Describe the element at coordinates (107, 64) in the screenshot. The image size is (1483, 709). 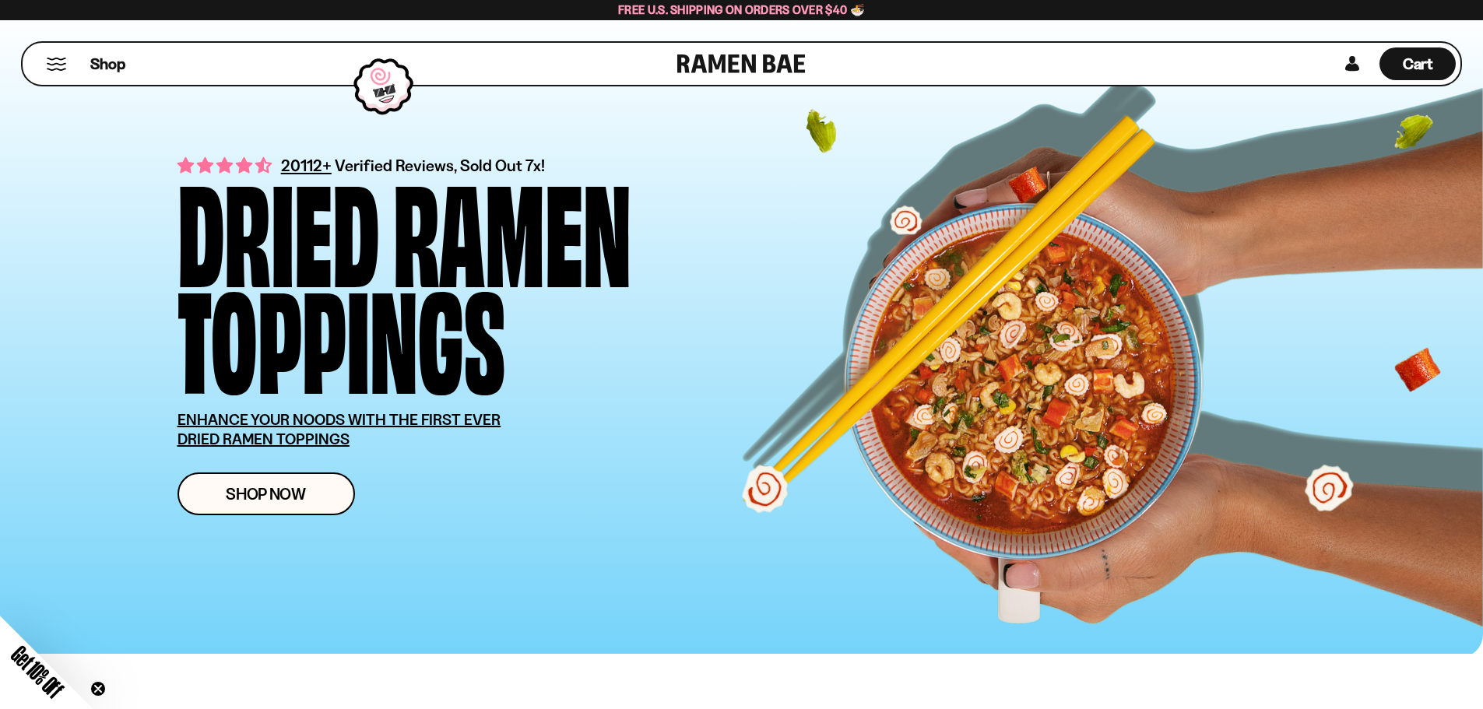
I see `a: Shop` at that location.